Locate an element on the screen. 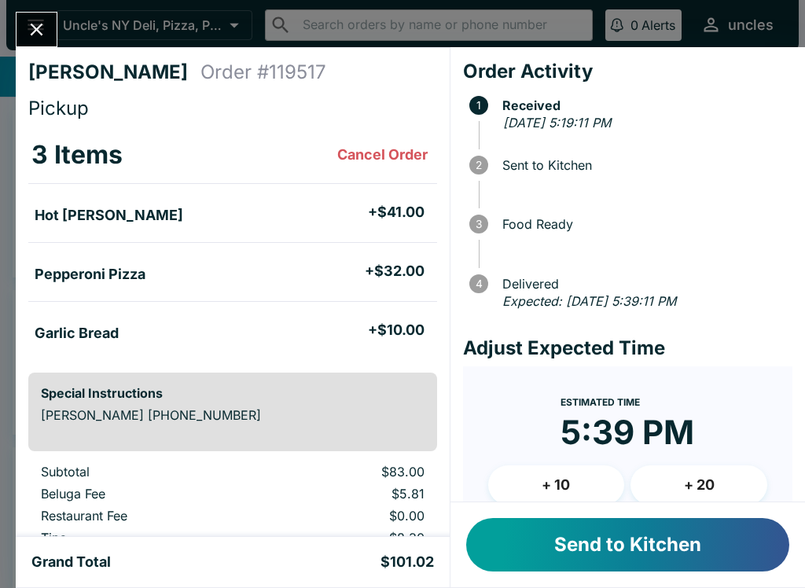 The width and height of the screenshot is (805, 588). text: 3 is located at coordinates (479, 224).